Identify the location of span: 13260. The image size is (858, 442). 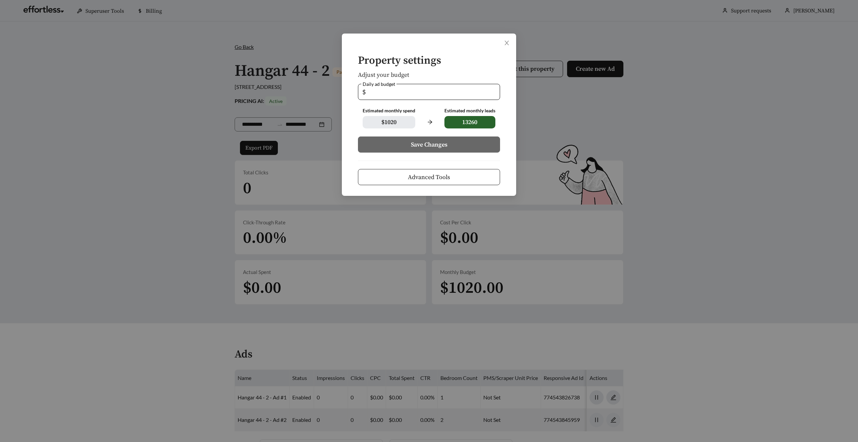
(470, 122).